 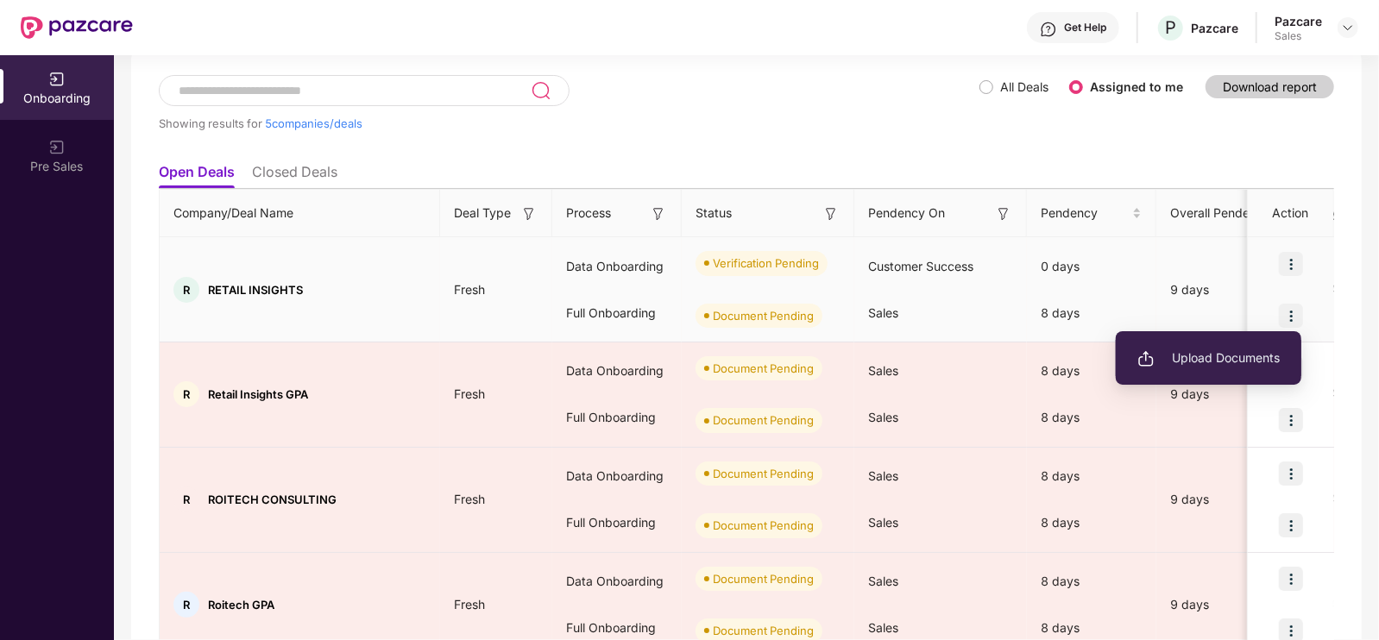 I want to click on img: svg+xml;base64,PHN2ZyB3aWR0aD0iMjQiIGhlaWdodD0iMjUiIHZpZXdCb3g9IjAgMCAyNCAyNSIgZmlsbD0ibm9uZSIgeG..., so click(x=540, y=91).